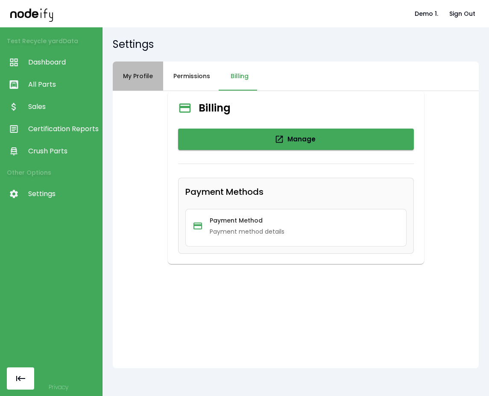 This screenshot has height=396, width=489. I want to click on button: Sign Out, so click(462, 14).